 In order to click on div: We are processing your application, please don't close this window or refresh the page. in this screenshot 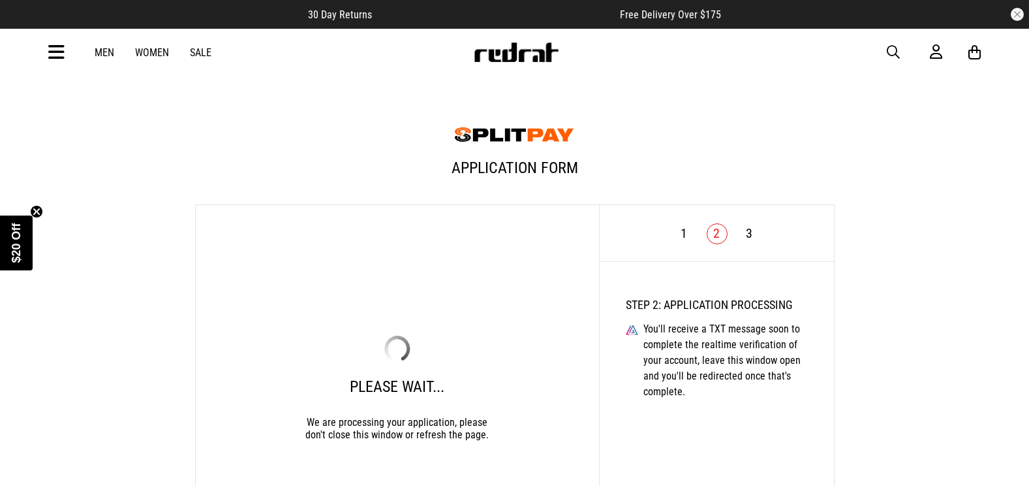, I will do `click(398, 419)`.